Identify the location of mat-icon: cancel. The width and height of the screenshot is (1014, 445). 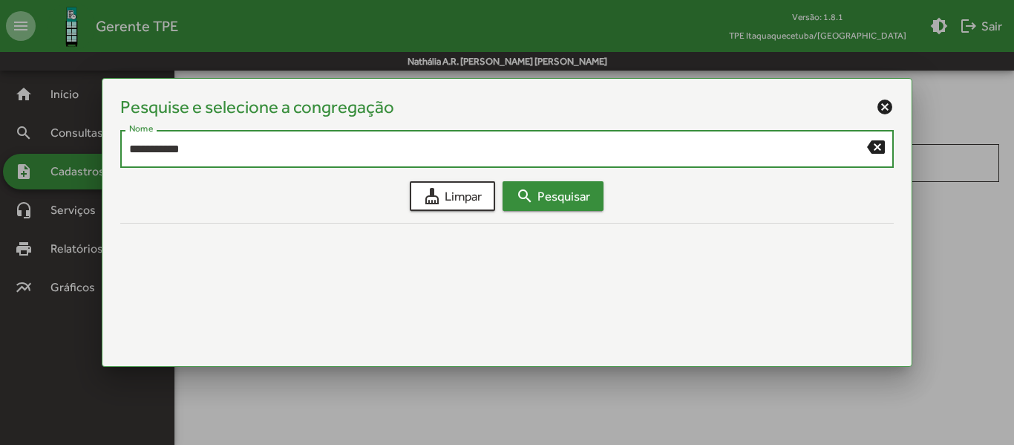
(885, 107).